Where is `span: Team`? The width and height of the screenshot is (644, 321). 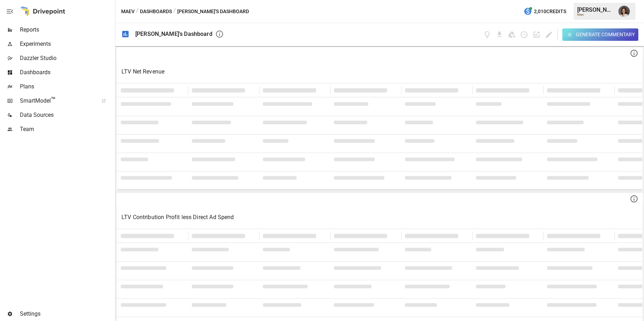
span: Team is located at coordinates (67, 129).